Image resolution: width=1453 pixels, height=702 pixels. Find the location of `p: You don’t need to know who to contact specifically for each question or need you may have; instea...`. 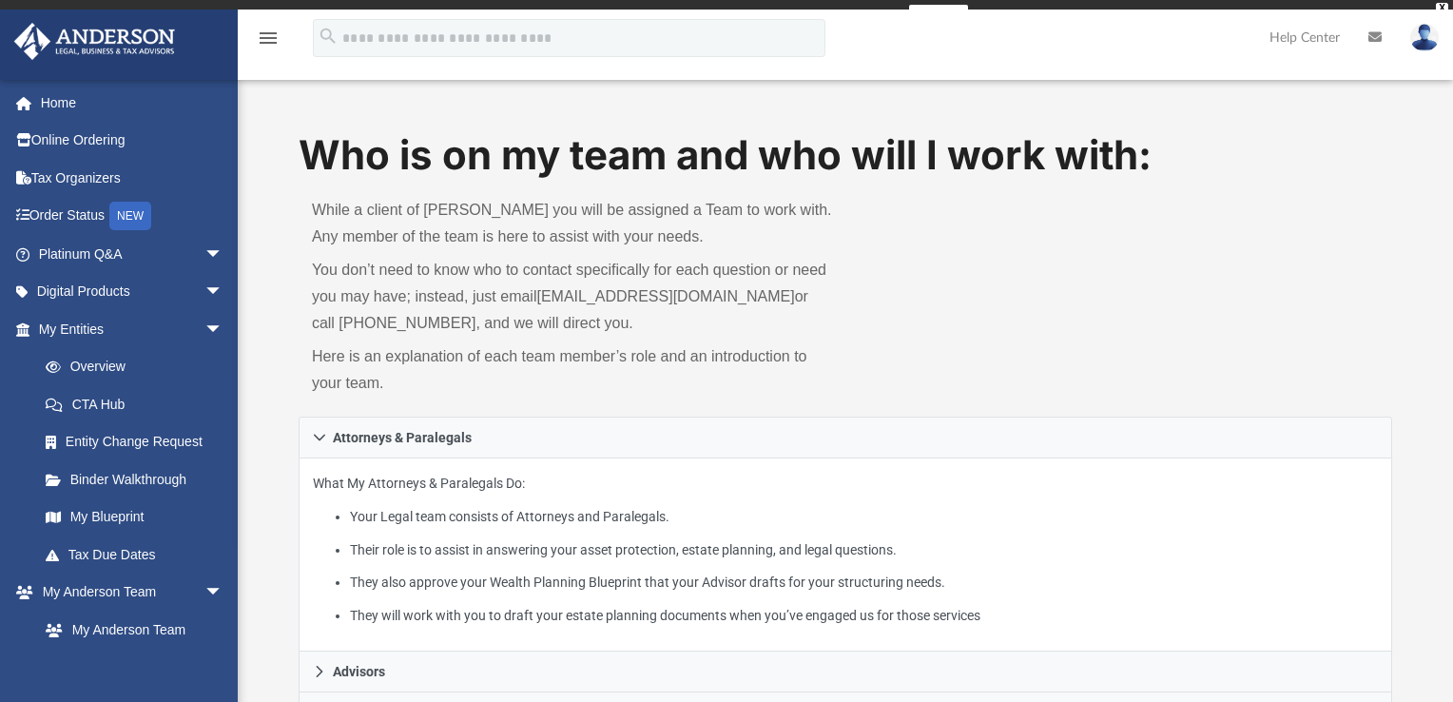

p: You don’t need to know who to contact specifically for each question or need you may have; instea... is located at coordinates (571, 297).